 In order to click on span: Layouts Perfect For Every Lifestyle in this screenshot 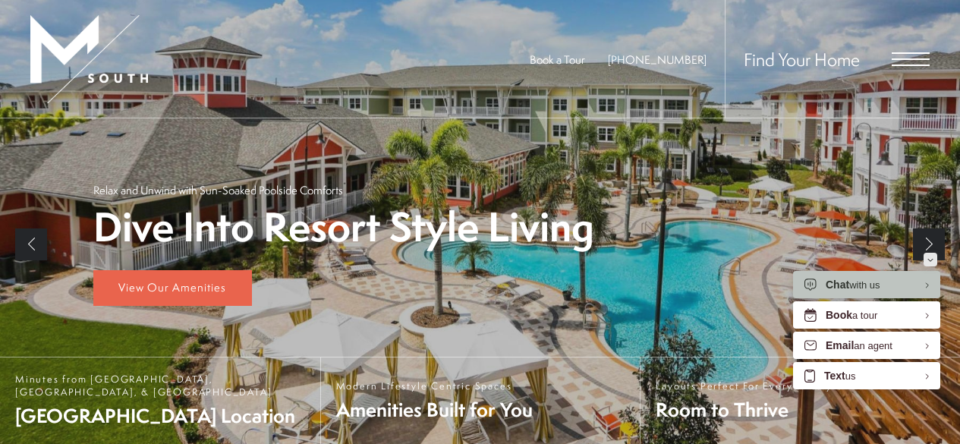, I will do `click(749, 385)`.